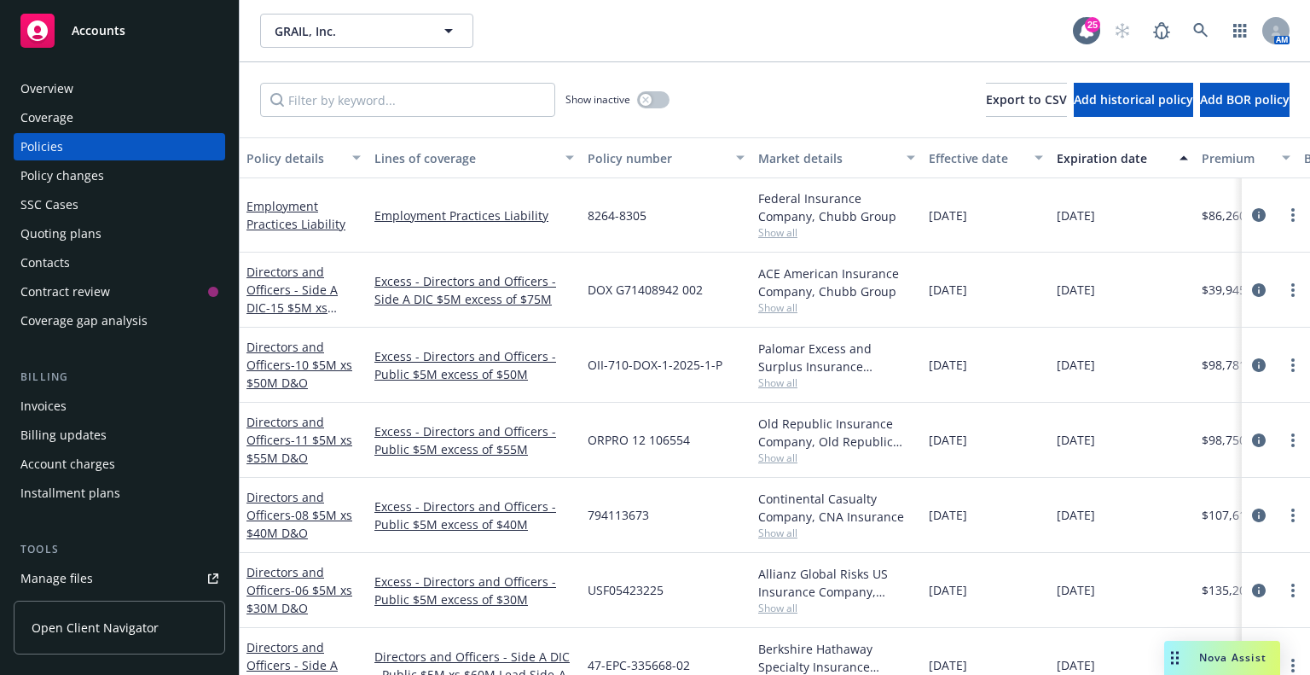  I want to click on a: Policy changes, so click(119, 176).